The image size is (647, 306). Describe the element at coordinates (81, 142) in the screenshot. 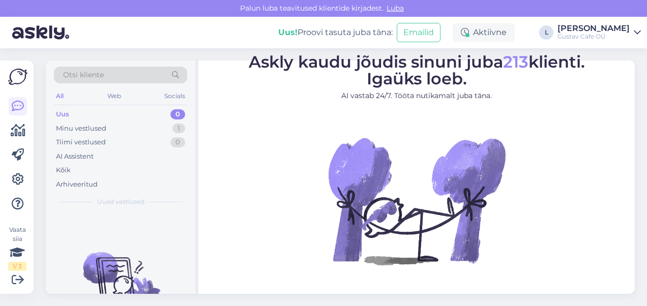

I see `div: Tiimi vestlused` at that location.